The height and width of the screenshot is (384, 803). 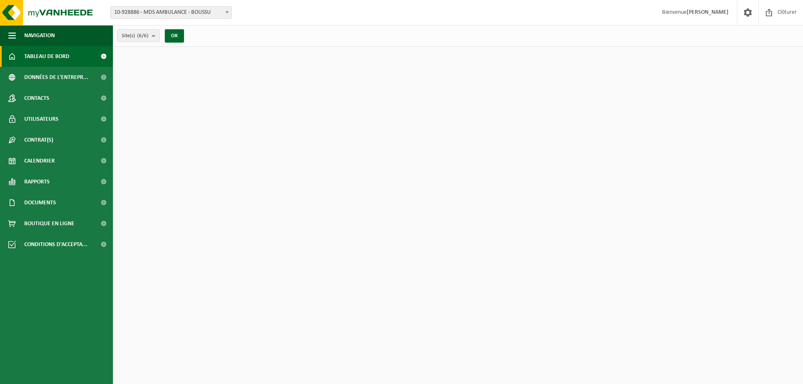 I want to click on span: Tableau de bord, so click(x=47, y=56).